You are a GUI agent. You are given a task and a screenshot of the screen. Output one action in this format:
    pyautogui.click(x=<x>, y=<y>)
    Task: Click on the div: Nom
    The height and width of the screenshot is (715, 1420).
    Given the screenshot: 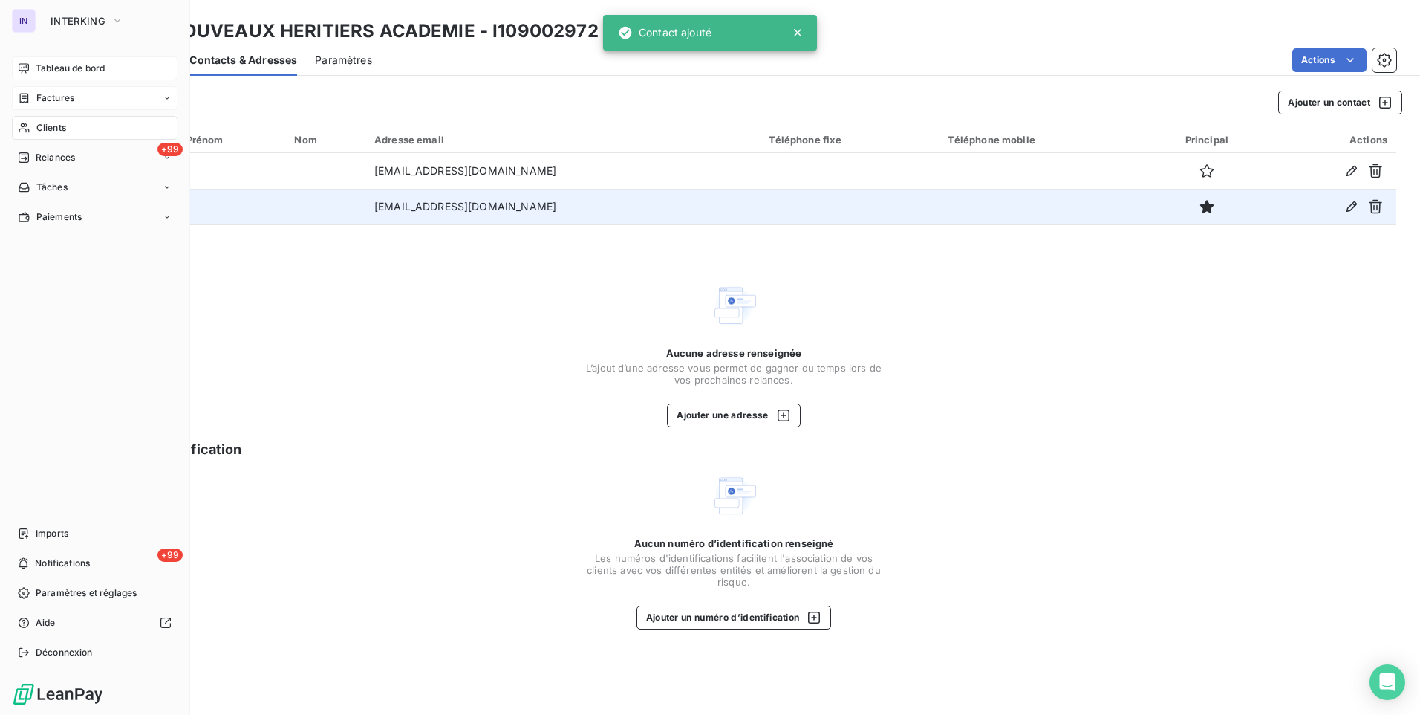 What is the action you would take?
    pyautogui.click(x=325, y=140)
    